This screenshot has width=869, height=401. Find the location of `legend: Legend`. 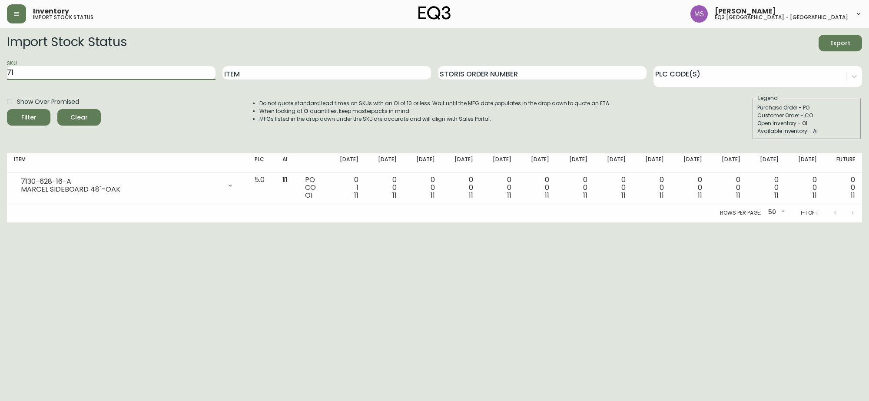

legend: Legend is located at coordinates (768, 98).